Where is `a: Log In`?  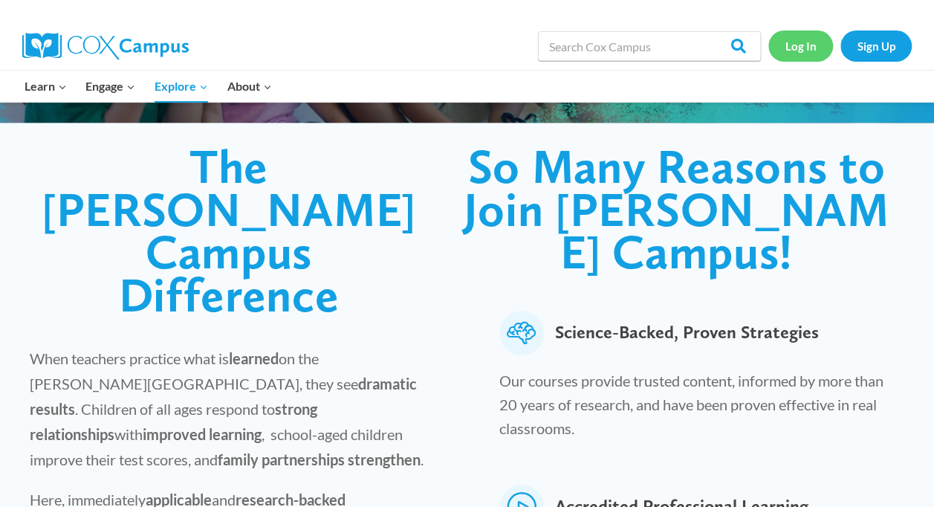
a: Log In is located at coordinates (801, 45).